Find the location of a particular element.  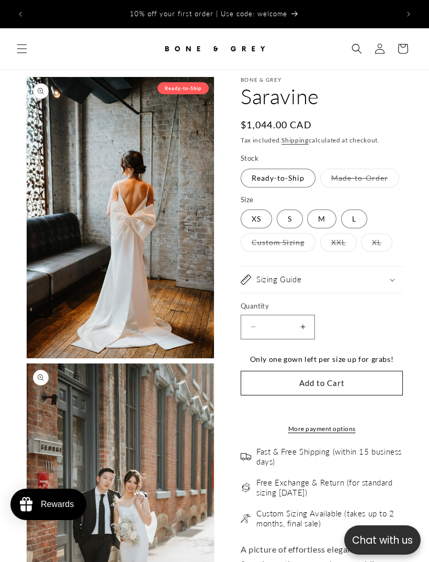

label: XXL is located at coordinates (339, 242).